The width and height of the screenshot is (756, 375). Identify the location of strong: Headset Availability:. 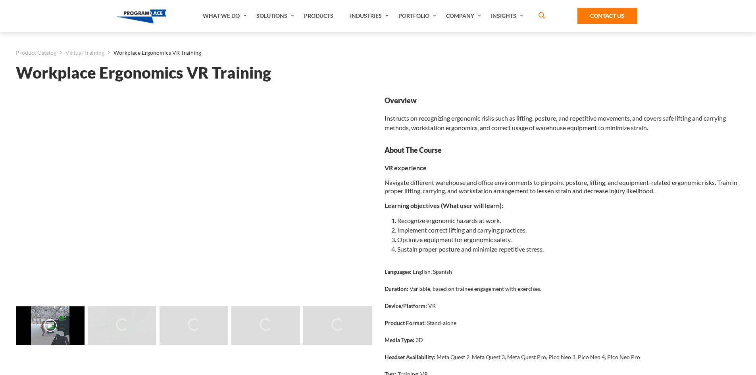
(410, 357).